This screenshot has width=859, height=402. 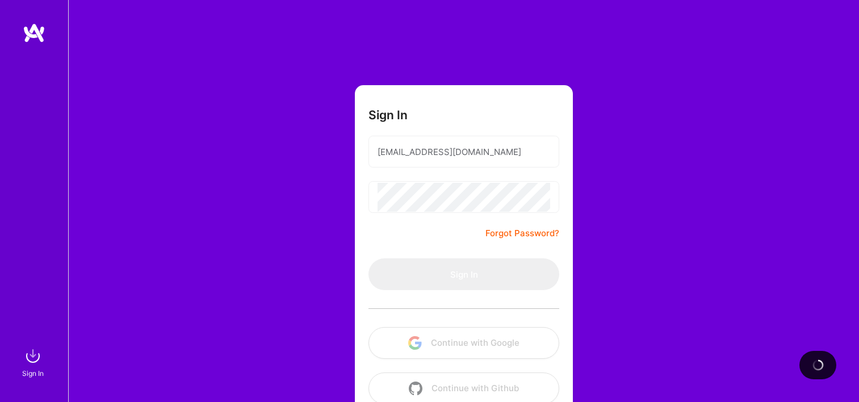 I want to click on a: Forgot Password?, so click(x=522, y=233).